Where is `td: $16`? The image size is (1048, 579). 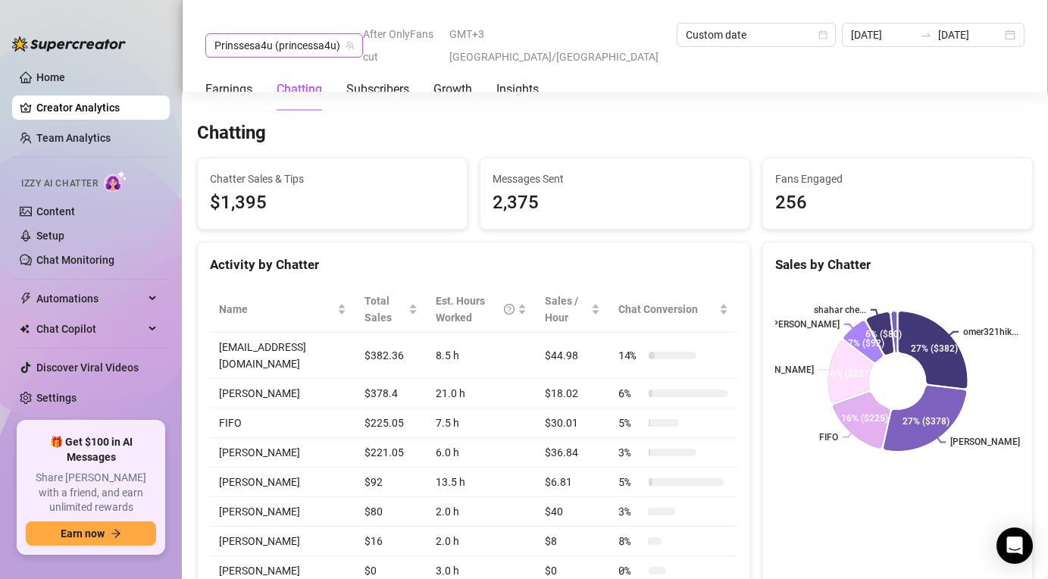
td: $16 is located at coordinates (391, 541).